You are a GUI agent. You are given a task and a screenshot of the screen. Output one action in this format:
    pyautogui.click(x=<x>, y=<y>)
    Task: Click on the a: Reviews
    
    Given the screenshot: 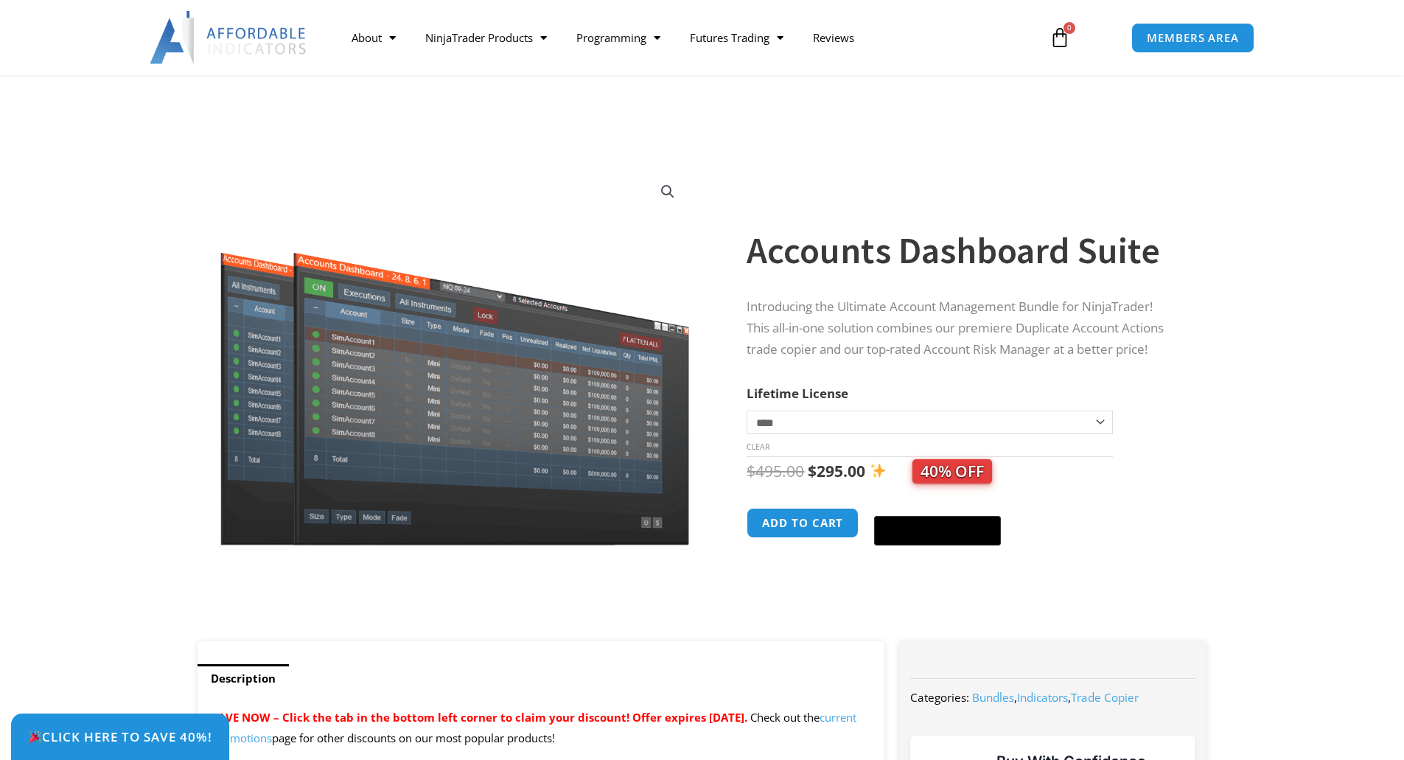 What is the action you would take?
    pyautogui.click(x=834, y=38)
    